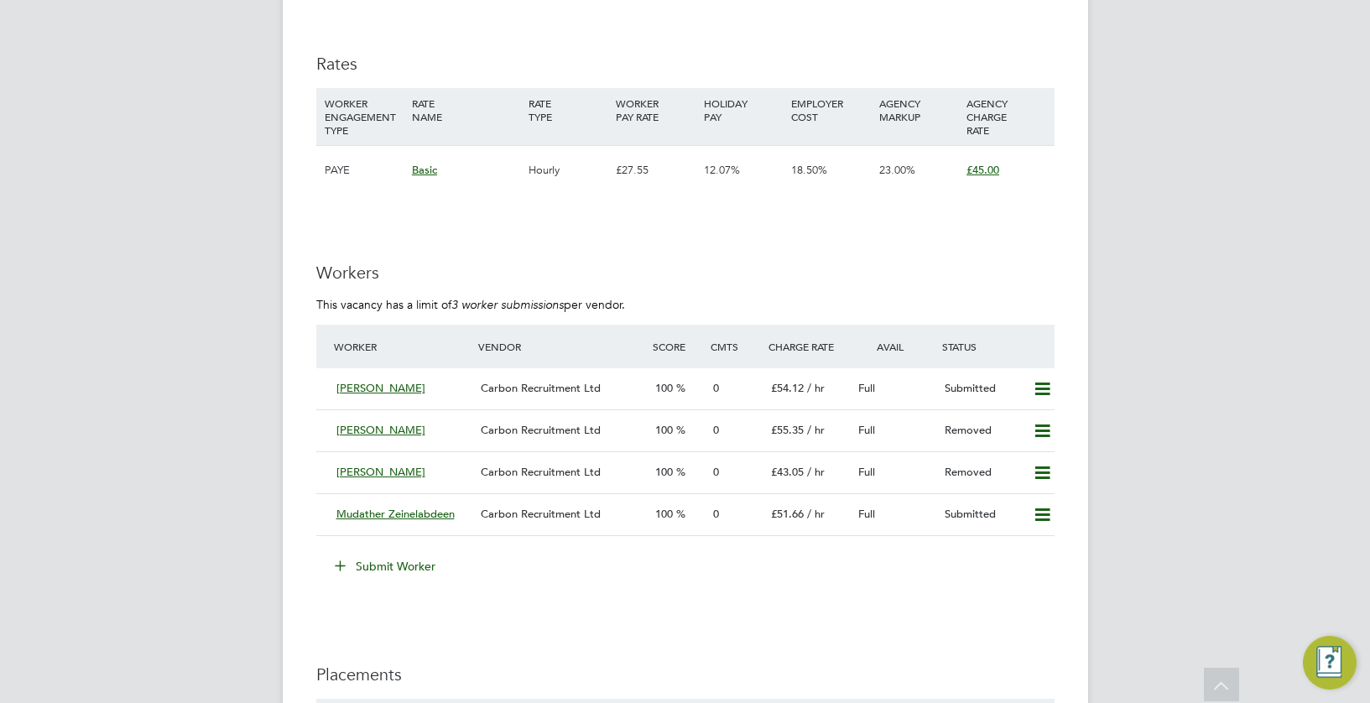 The image size is (1370, 703). Describe the element at coordinates (364, 117) in the screenshot. I see `div: WORKER ENGAGEMENT TYPE` at that location.